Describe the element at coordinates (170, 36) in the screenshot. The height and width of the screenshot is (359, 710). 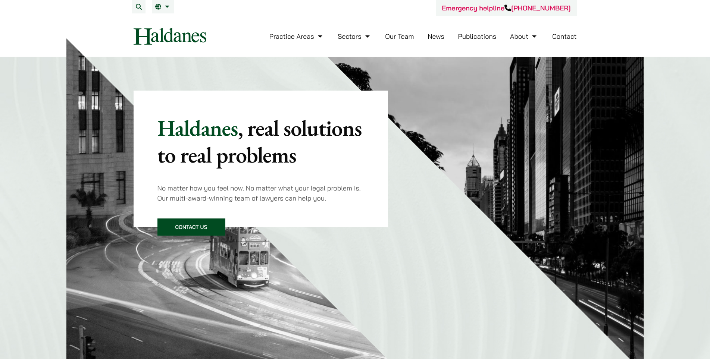
I see `img: Logo of Haldanes` at that location.